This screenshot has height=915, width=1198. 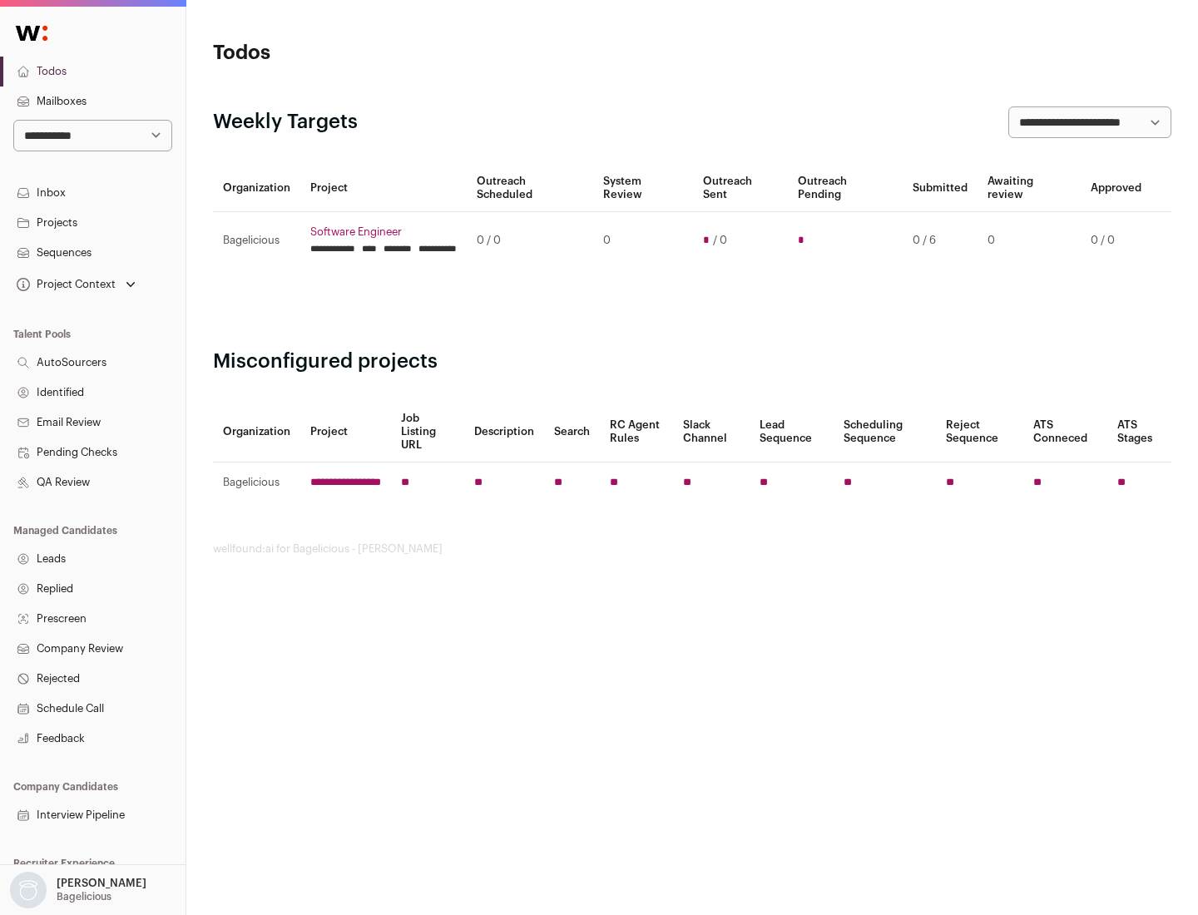 I want to click on h2: Misconfigured projects, so click(x=692, y=362).